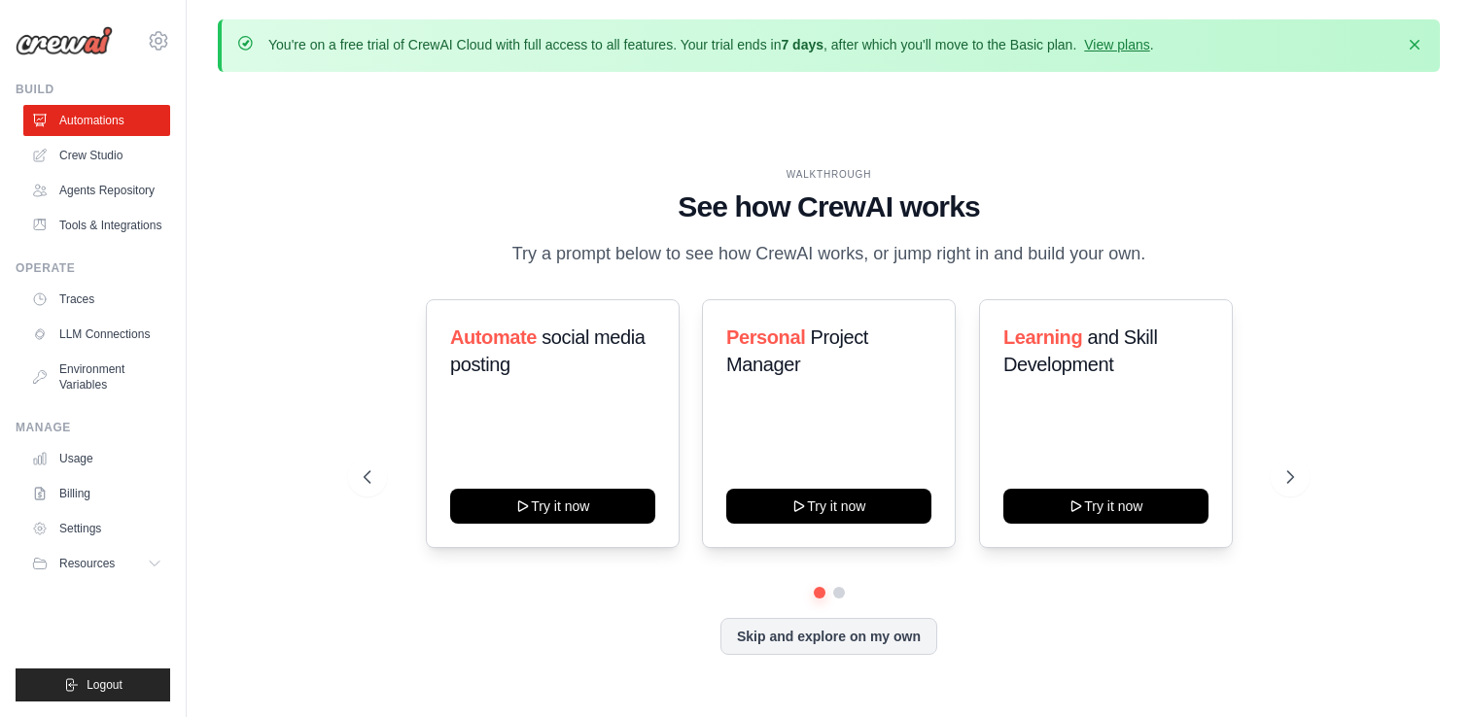 The width and height of the screenshot is (1471, 717). Describe the element at coordinates (1080, 351) in the screenshot. I see `span: and Skill Development` at that location.